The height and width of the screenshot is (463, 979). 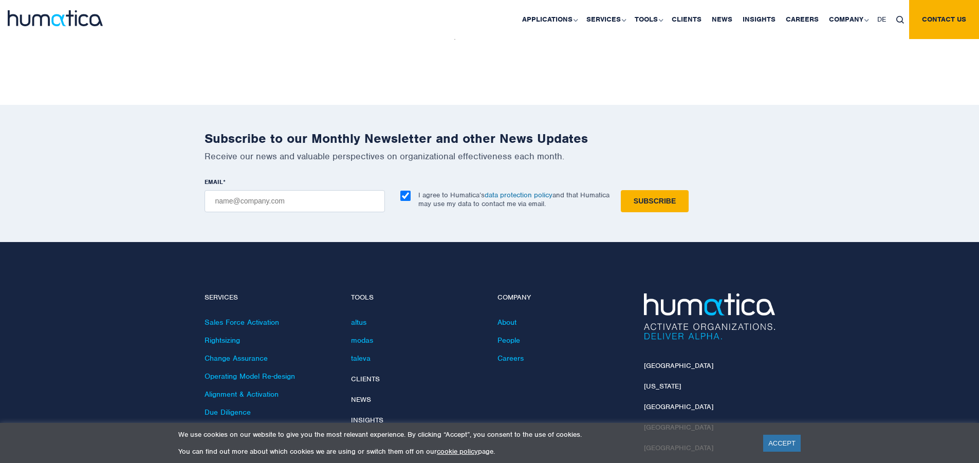 What do you see at coordinates (519, 195) in the screenshot?
I see `a: data protection policy` at bounding box center [519, 195].